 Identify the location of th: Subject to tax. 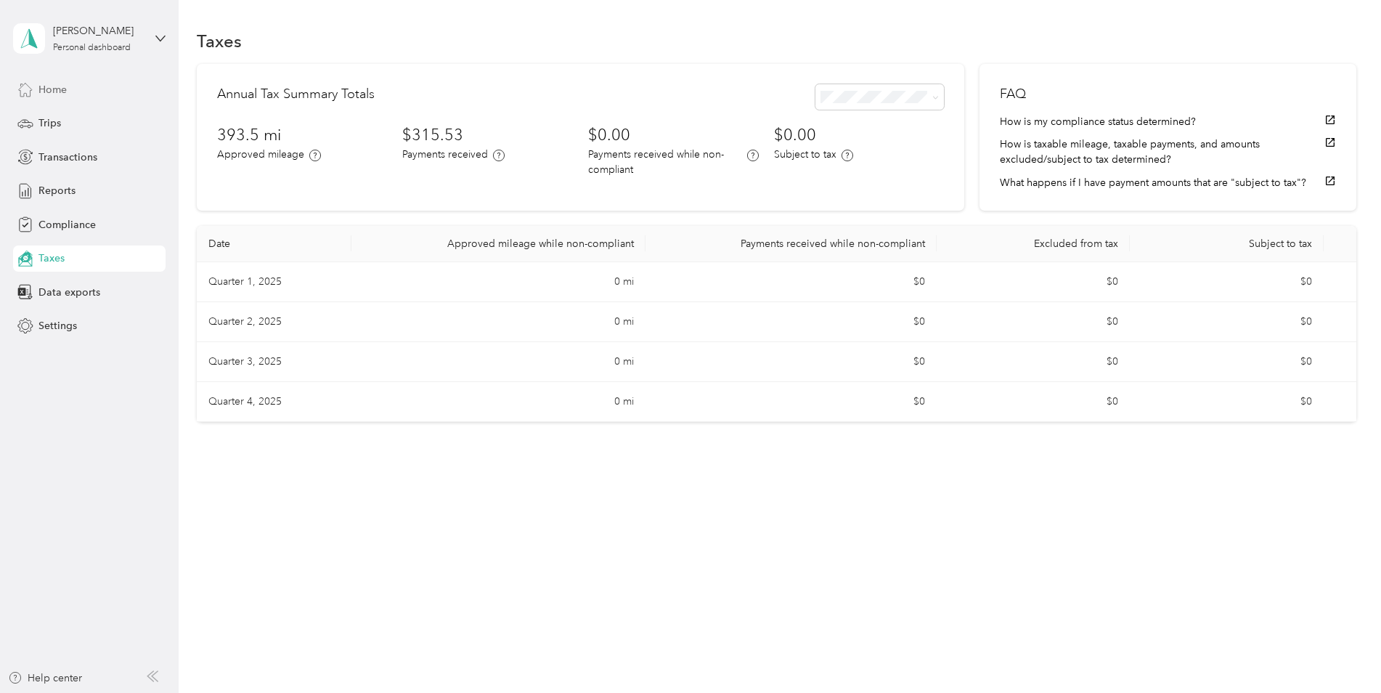
(1226, 244).